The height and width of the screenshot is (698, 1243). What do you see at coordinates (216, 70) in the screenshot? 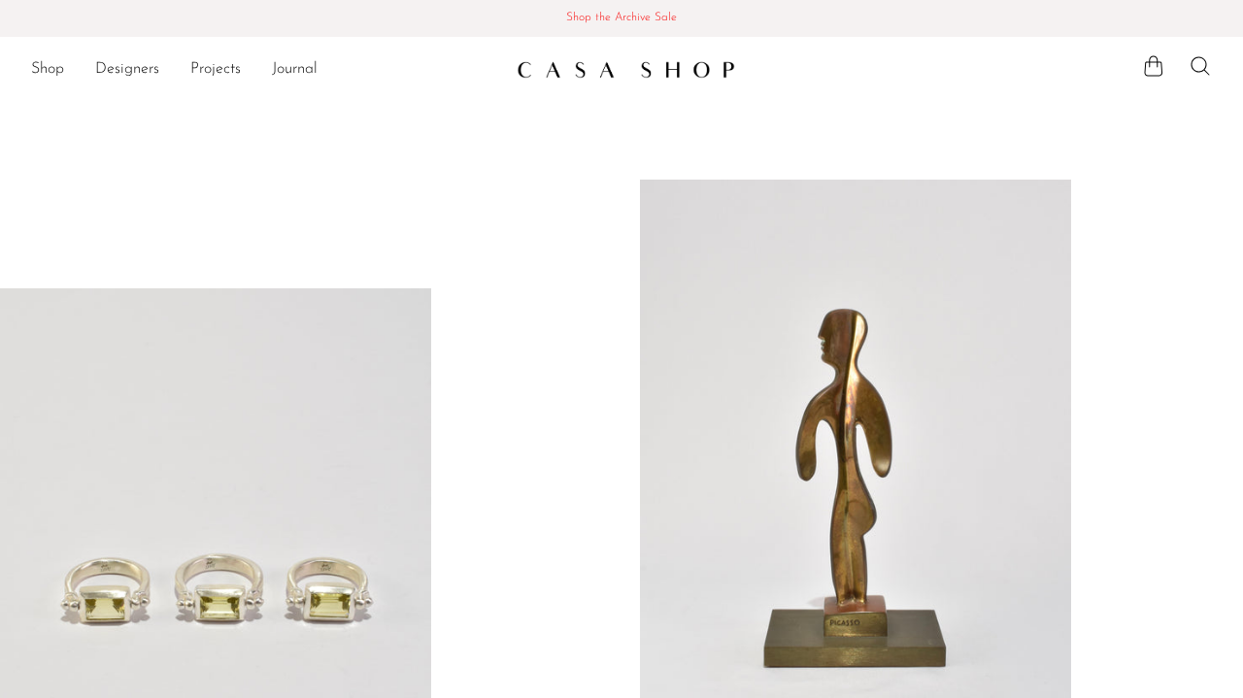
I see `a: Projects` at bounding box center [216, 70].